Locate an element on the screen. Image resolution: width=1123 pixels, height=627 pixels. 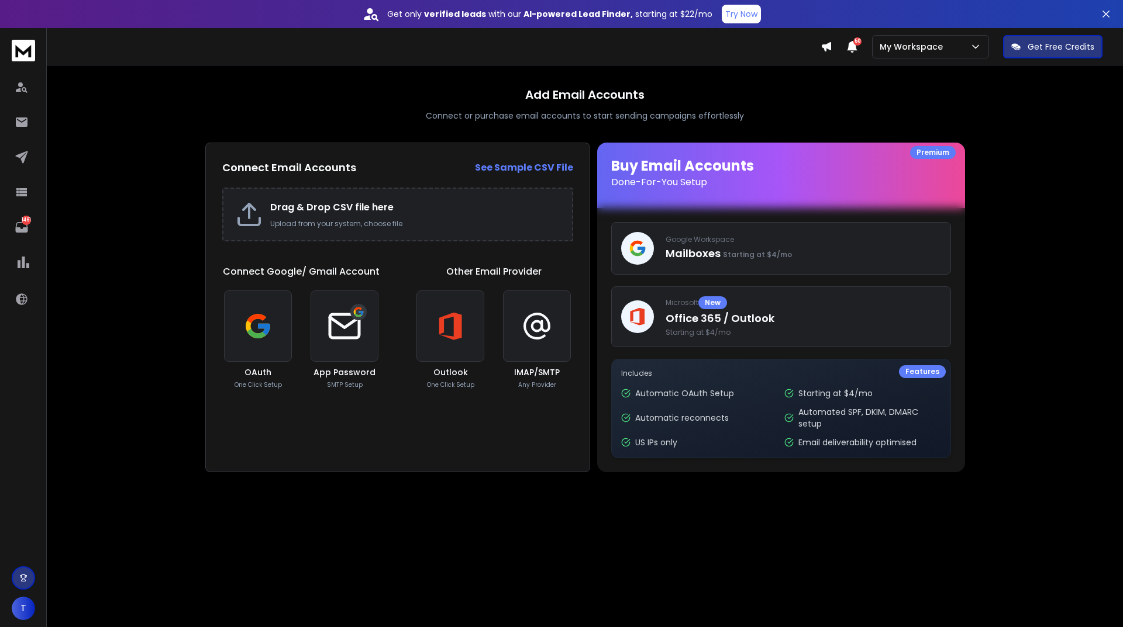
h1: Other Email Provider is located at coordinates (494, 272).